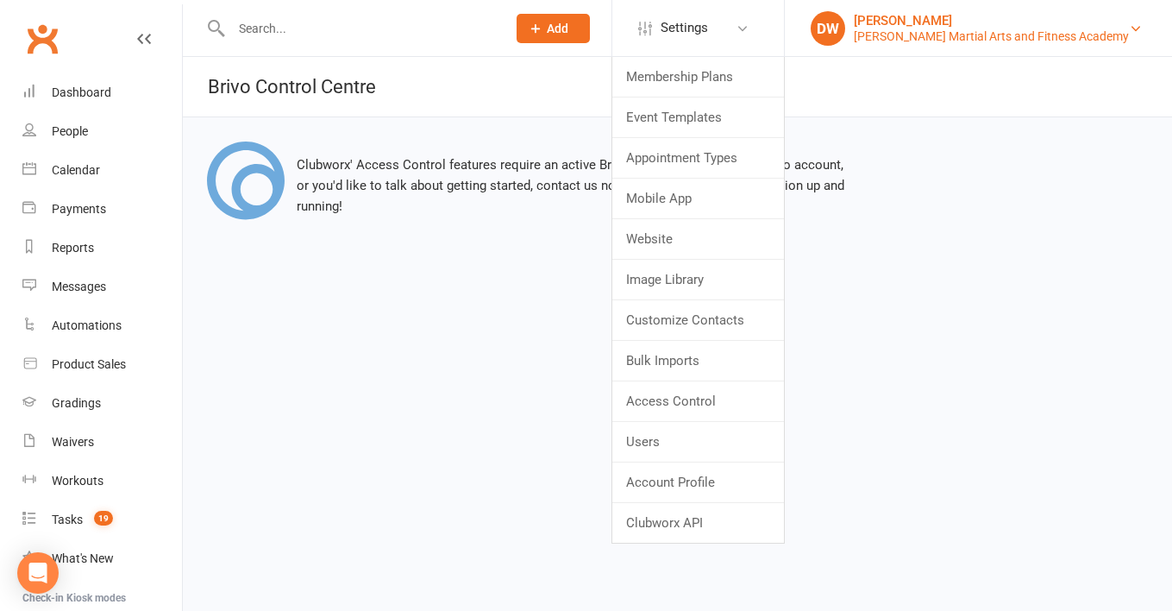 This screenshot has width=1172, height=611. I want to click on a: Account Profile, so click(698, 482).